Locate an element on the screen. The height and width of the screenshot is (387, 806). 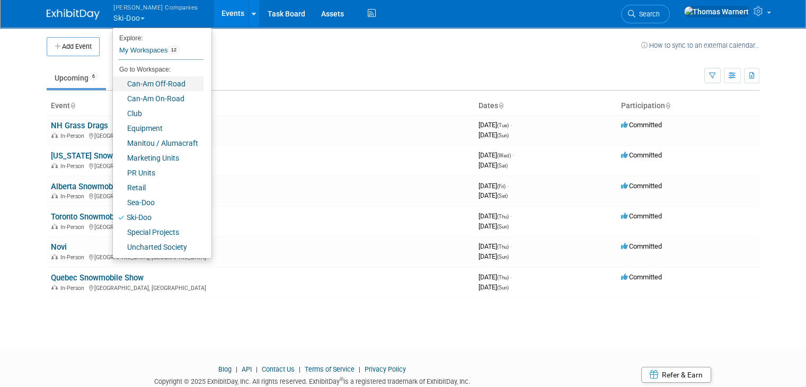
span: Search is located at coordinates (647, 14).